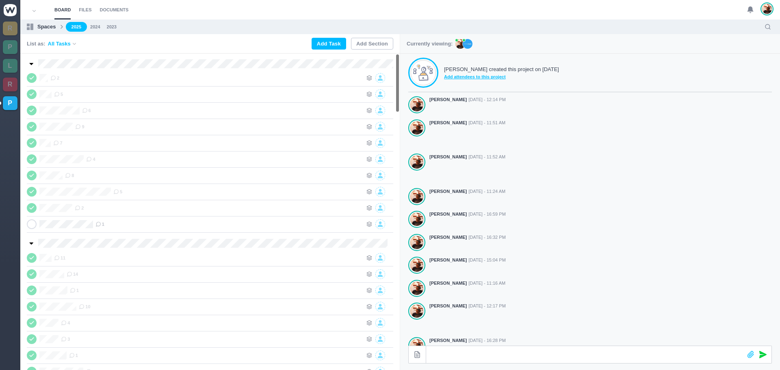  I want to click on span: Add attendees to this project, so click(501, 77).